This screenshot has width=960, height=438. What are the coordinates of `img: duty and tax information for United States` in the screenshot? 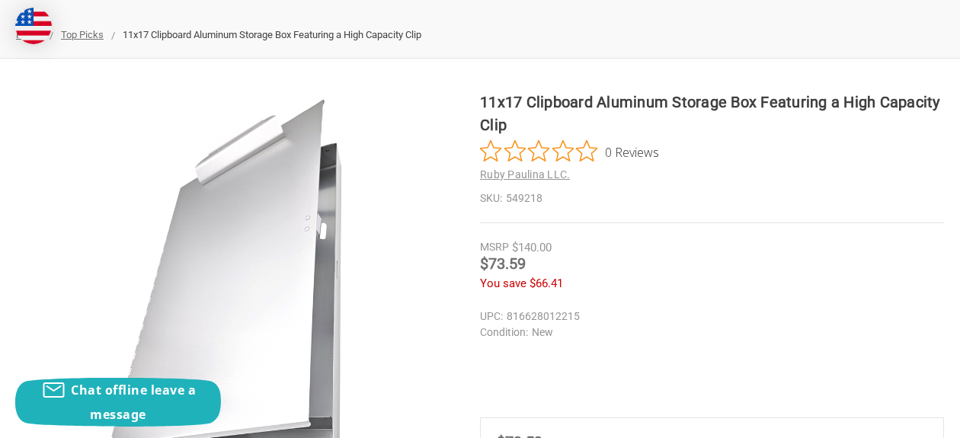 It's located at (34, 26).